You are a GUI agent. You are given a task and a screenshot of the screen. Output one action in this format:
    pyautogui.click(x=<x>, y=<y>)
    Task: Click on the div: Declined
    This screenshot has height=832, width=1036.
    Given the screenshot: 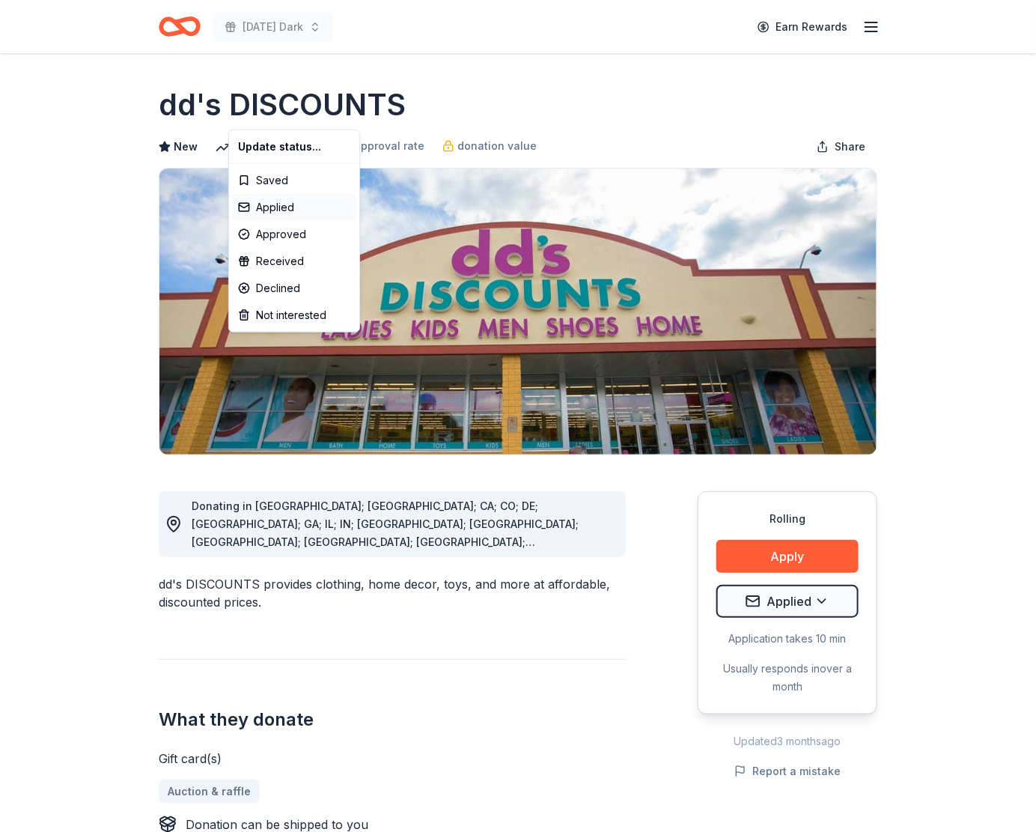 What is the action you would take?
    pyautogui.click(x=294, y=288)
    